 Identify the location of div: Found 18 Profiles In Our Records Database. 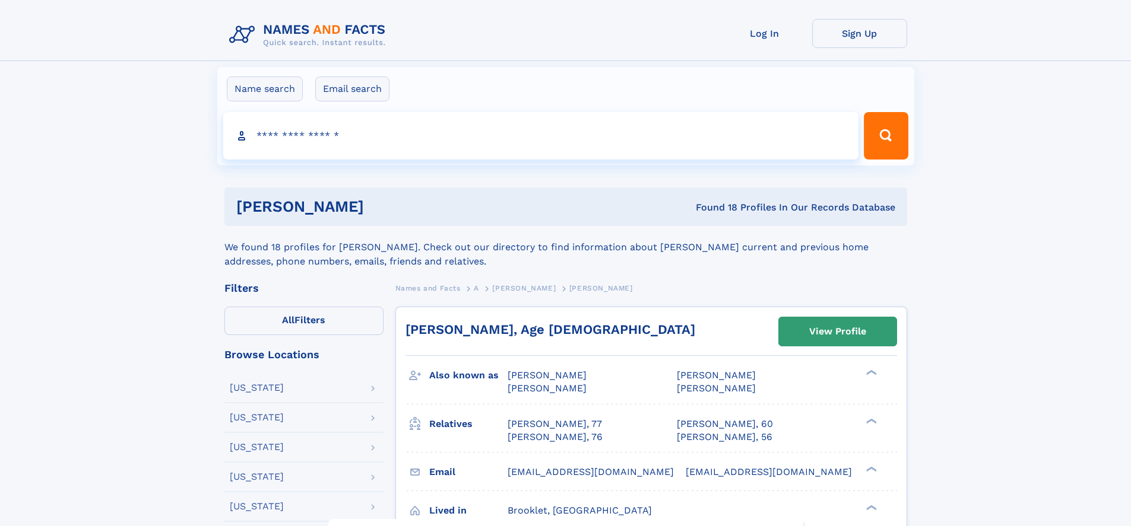
(712, 208).